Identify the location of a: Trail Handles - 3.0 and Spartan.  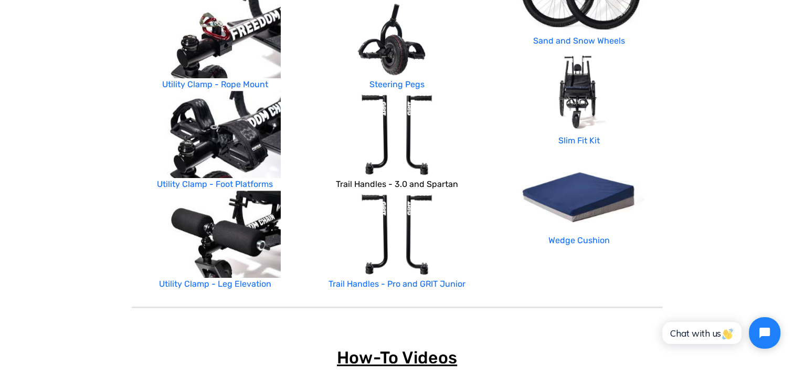
(397, 184).